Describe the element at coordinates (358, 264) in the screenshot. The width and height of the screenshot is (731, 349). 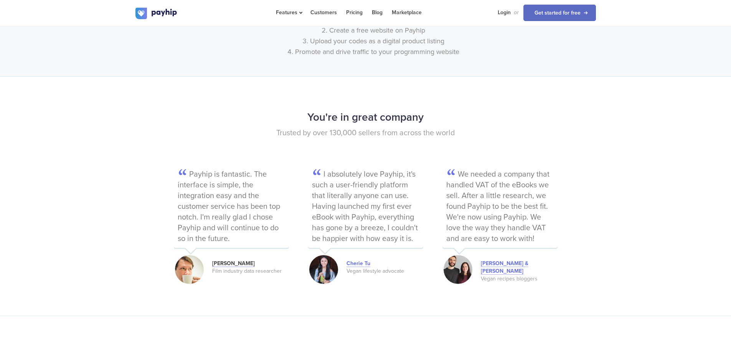
I see `a: Cherie Tu` at that location.